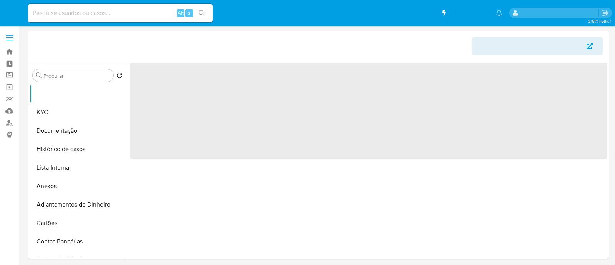  What do you see at coordinates (560, 13) in the screenshot?
I see `p: anna.almeida@mercadopago.com.br` at bounding box center [560, 13].